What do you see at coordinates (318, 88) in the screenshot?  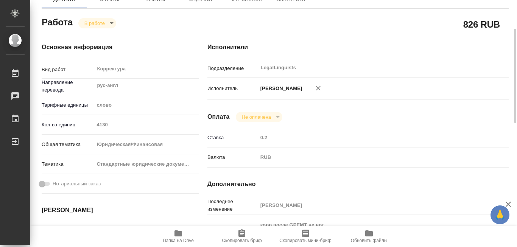 I see `button: Удалить исполнителя` at bounding box center [318, 88].